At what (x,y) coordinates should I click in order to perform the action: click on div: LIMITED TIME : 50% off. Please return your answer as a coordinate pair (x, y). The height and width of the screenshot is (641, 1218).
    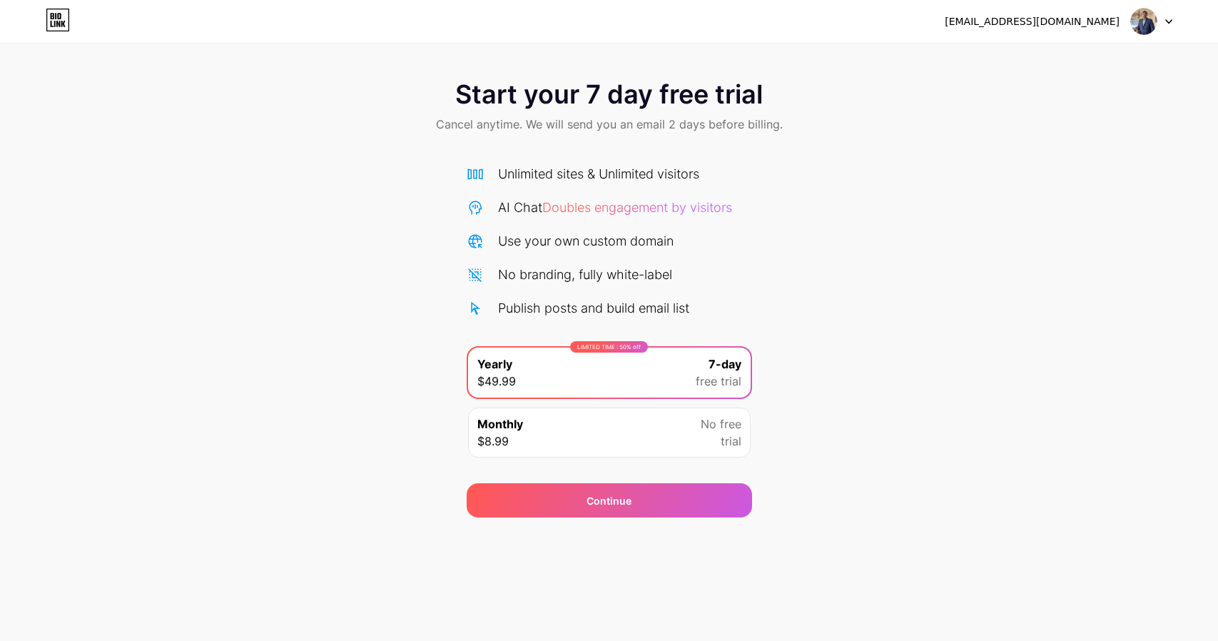
    Looking at the image, I should click on (609, 347).